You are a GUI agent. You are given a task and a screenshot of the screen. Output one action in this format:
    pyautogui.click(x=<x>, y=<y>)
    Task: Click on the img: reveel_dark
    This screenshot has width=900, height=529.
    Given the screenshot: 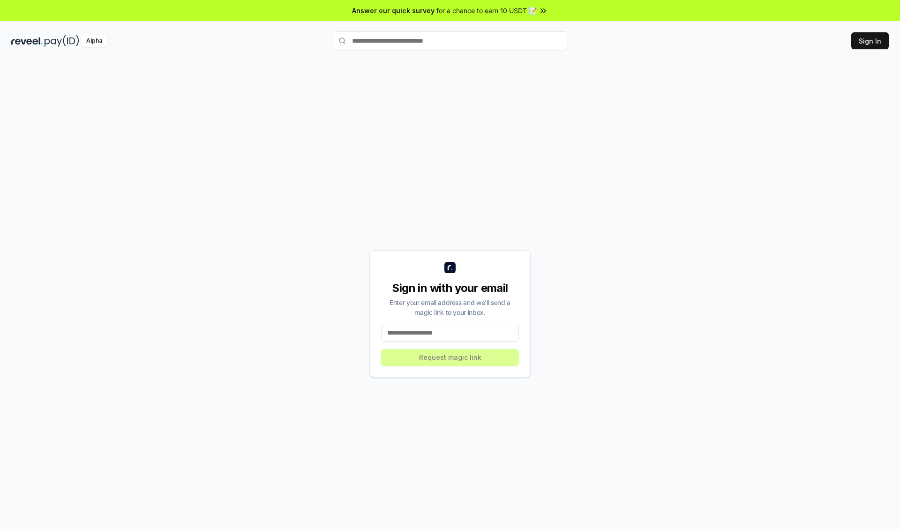 What is the action you would take?
    pyautogui.click(x=27, y=41)
    